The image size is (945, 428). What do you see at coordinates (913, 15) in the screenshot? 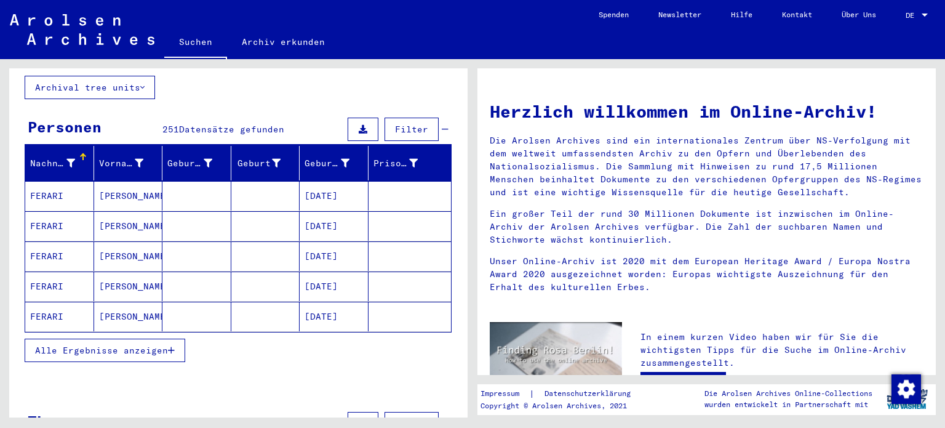
I see `span: DE` at bounding box center [913, 15].